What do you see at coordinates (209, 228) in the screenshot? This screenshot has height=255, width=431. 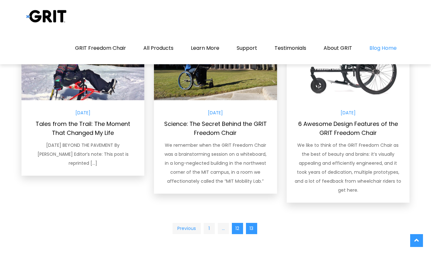 I see `a: 1` at bounding box center [209, 228].